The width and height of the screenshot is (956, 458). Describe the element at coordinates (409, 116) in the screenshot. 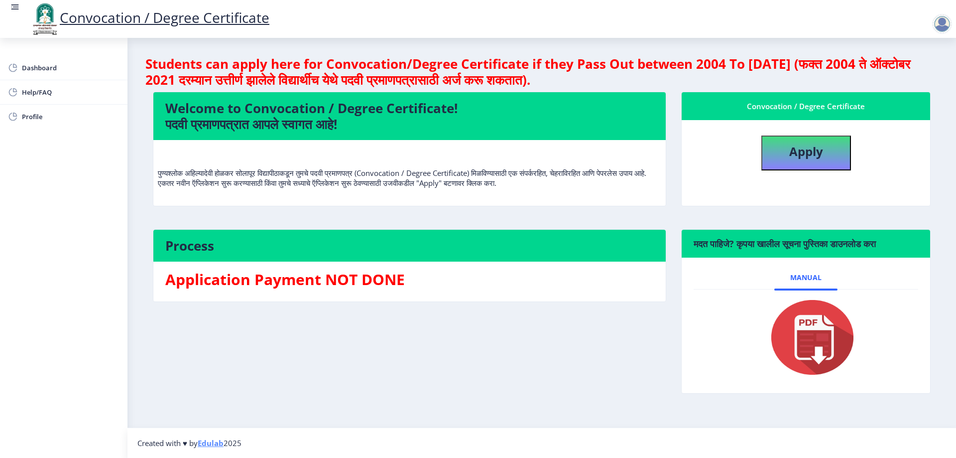

I see `h4: Welcome to Convocation / Degree Certificate! पदवी प्रमाणपत्रात आपले स्वागत आहे!` at that location.